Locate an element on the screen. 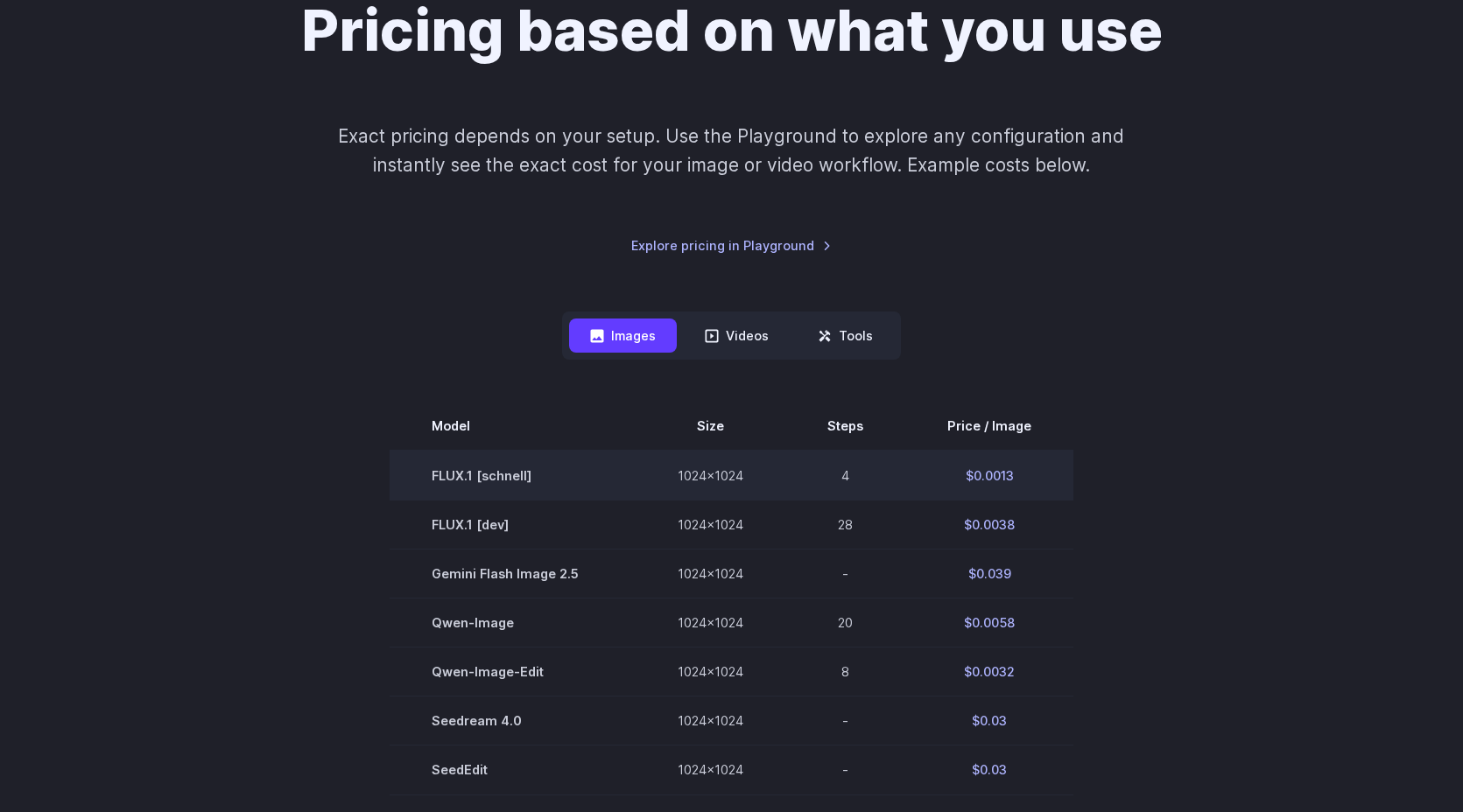 This screenshot has height=812, width=1463. button: Videos is located at coordinates (736, 335).